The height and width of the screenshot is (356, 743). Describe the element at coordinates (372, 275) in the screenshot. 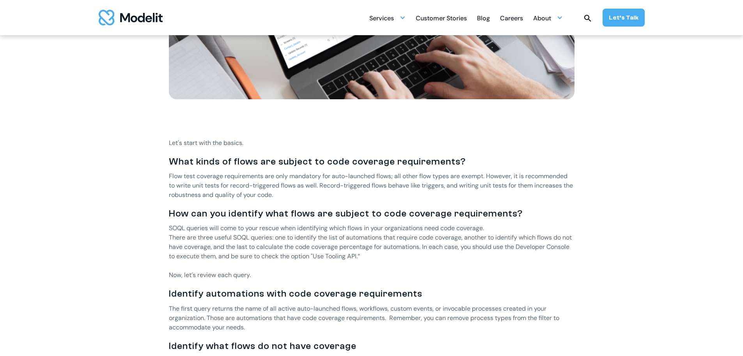

I see `p: Now, let´s review each query.` at that location.